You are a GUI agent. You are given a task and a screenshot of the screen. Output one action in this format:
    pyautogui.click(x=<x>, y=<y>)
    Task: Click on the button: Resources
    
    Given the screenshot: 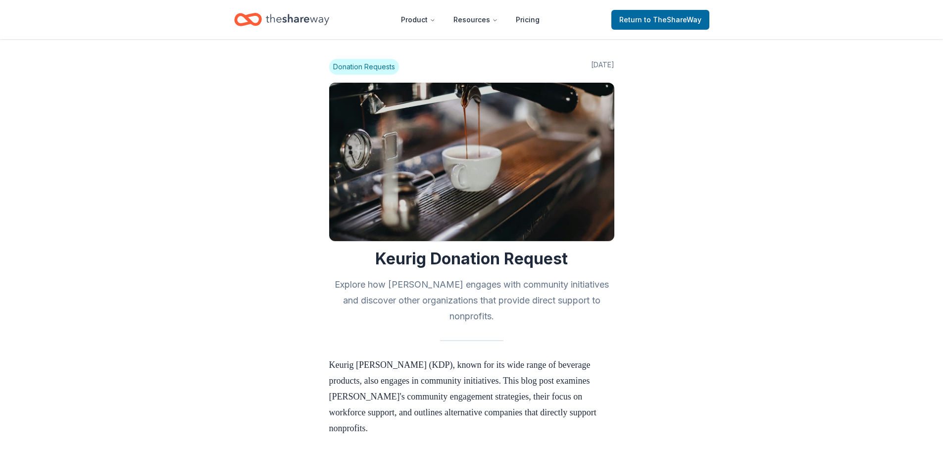 What is the action you would take?
    pyautogui.click(x=475, y=20)
    